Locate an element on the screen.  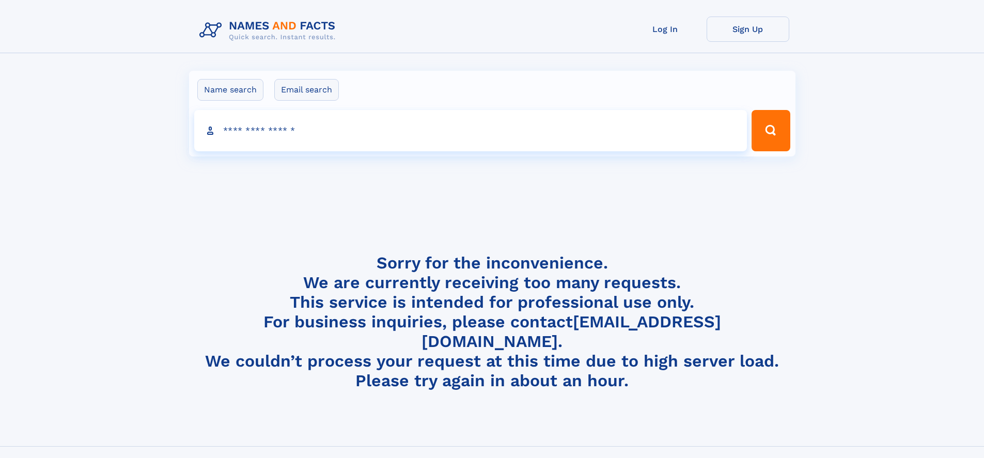
a: Sign Up is located at coordinates (748, 29).